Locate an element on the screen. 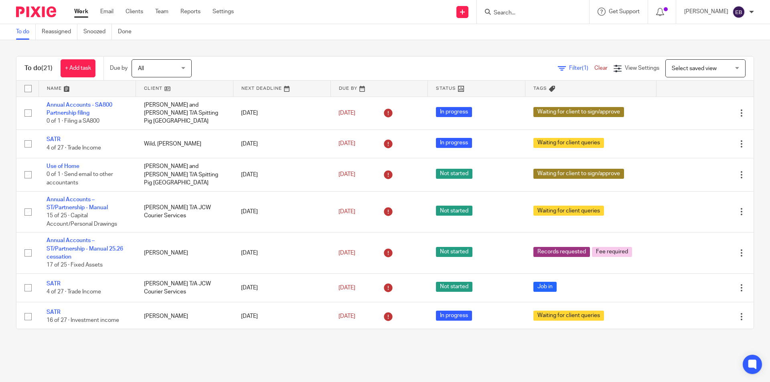 The width and height of the screenshot is (770, 382). a: Work is located at coordinates (81, 12).